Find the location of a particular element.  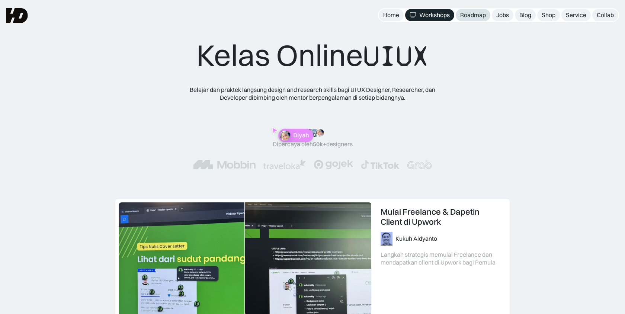

div: Workshops is located at coordinates (434, 15).